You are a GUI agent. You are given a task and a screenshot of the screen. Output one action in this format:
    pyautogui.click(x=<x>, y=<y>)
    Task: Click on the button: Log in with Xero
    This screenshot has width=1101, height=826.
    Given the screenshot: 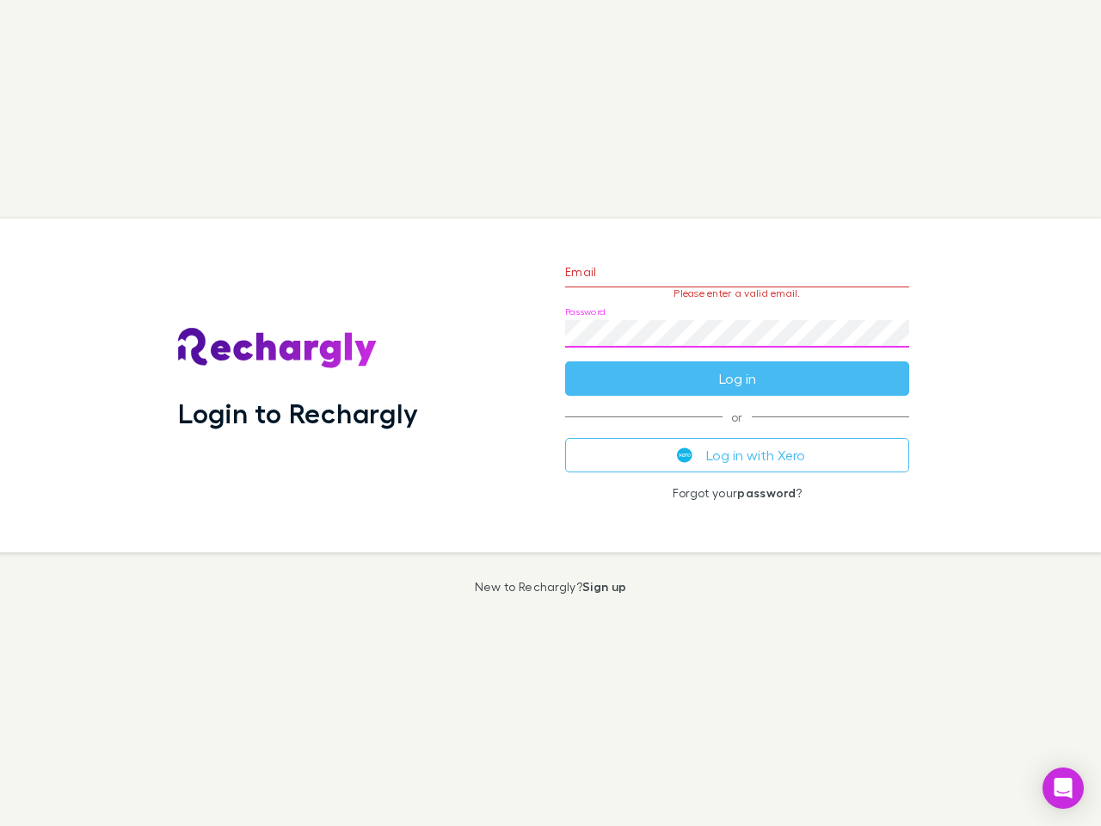 What is the action you would take?
    pyautogui.click(x=737, y=455)
    